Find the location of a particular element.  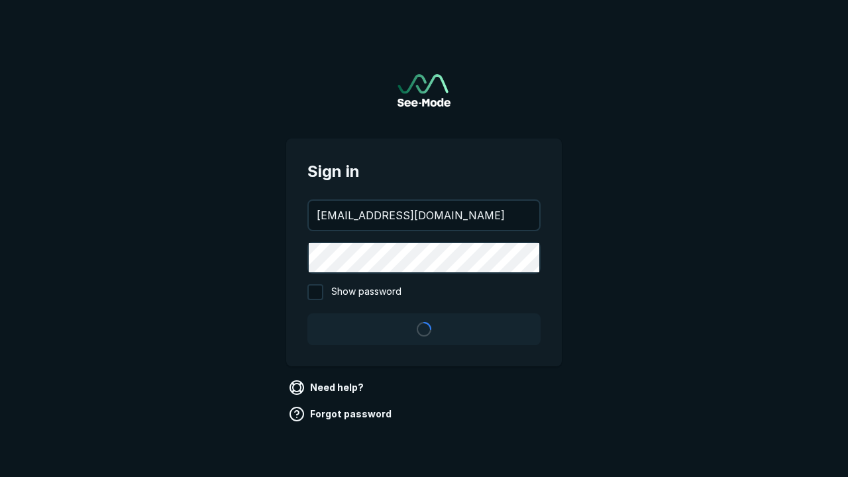

a: Go to sign in is located at coordinates (424, 90).